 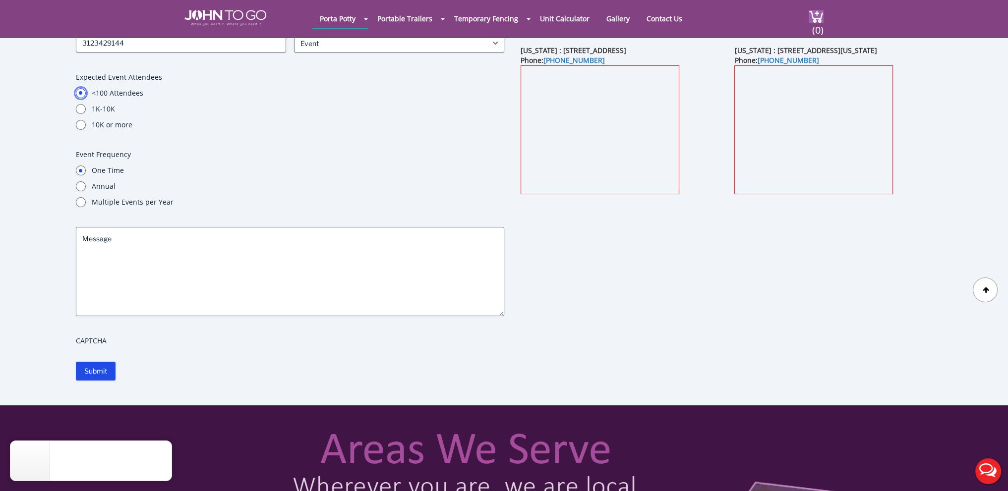 I want to click on legend: Event Frequency, so click(x=103, y=155).